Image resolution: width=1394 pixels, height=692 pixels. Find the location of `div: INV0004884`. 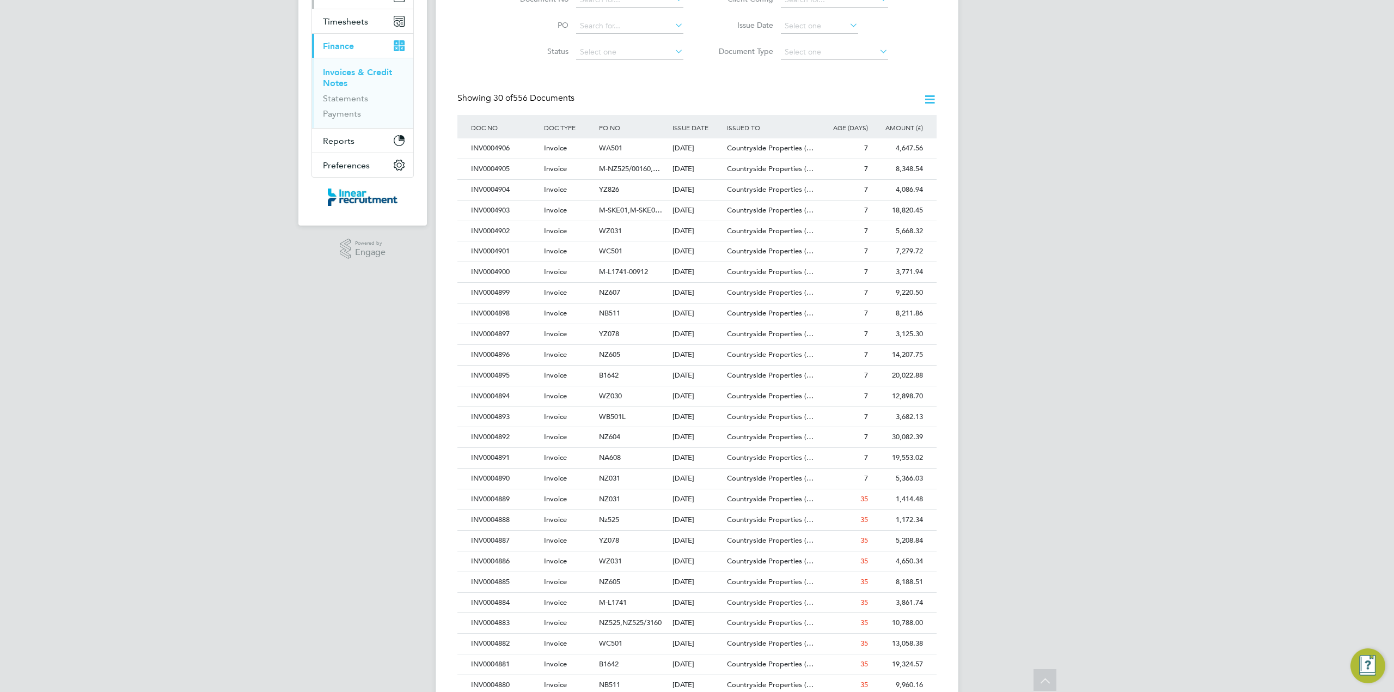

div: INV0004884 is located at coordinates (505, 602).